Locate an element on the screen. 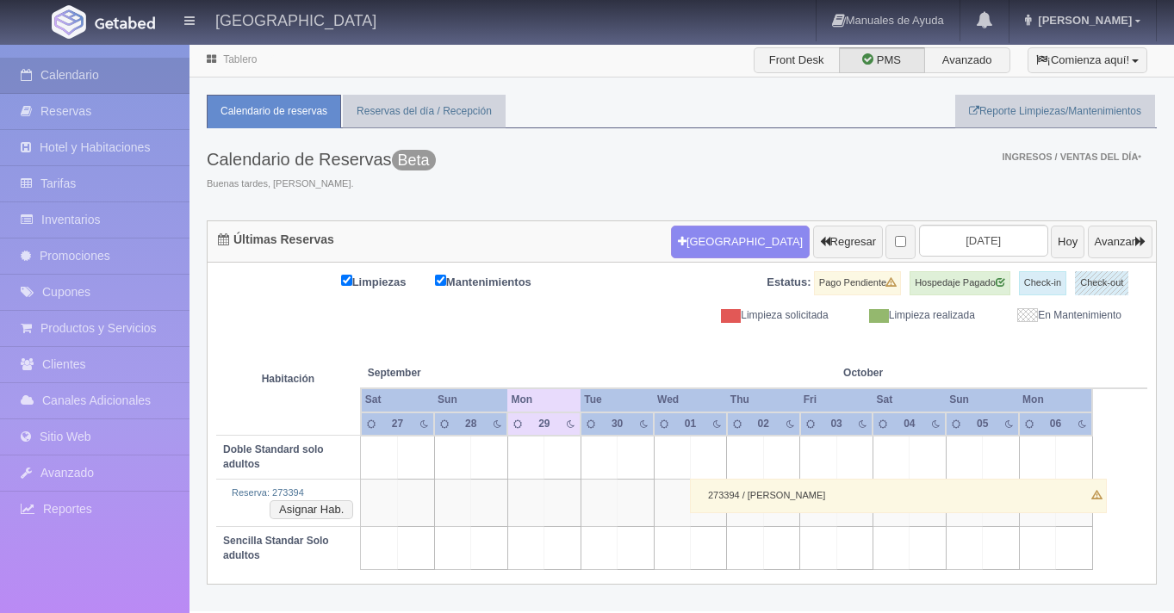 This screenshot has width=1174, height=613. span: October is located at coordinates (909, 373).